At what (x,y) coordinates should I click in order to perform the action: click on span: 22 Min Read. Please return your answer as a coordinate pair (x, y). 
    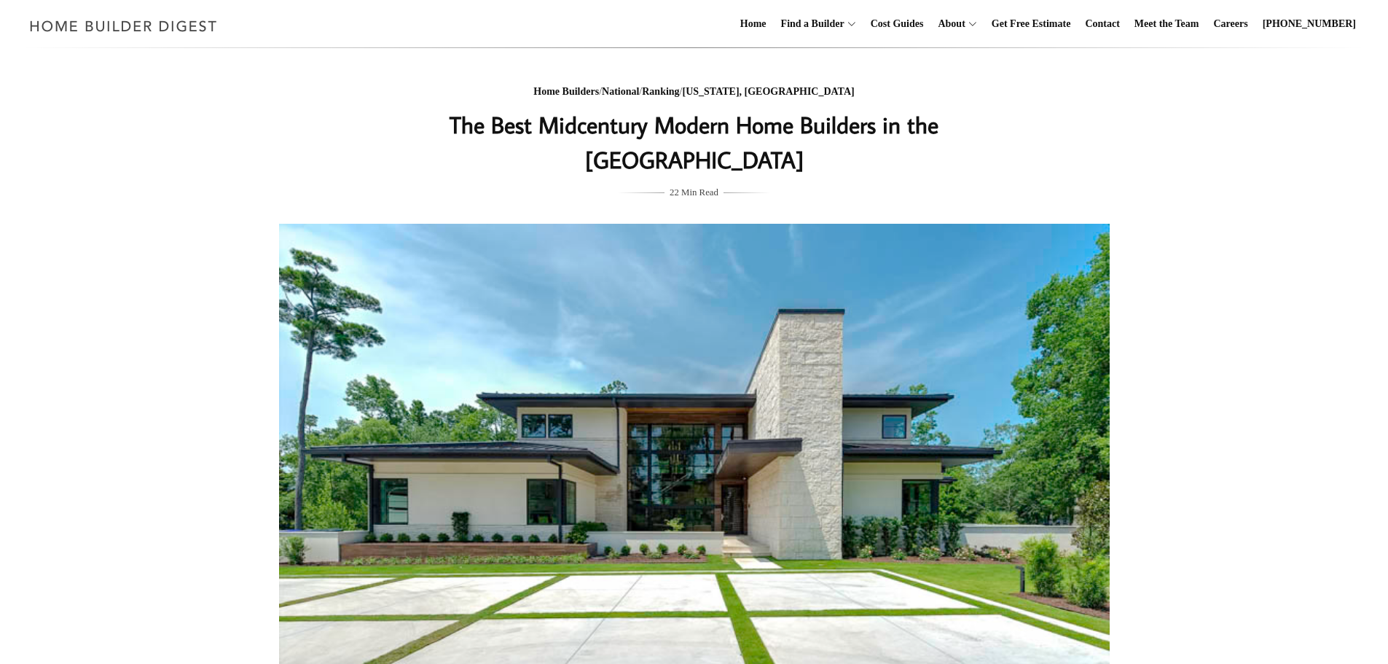
    Looking at the image, I should click on (694, 192).